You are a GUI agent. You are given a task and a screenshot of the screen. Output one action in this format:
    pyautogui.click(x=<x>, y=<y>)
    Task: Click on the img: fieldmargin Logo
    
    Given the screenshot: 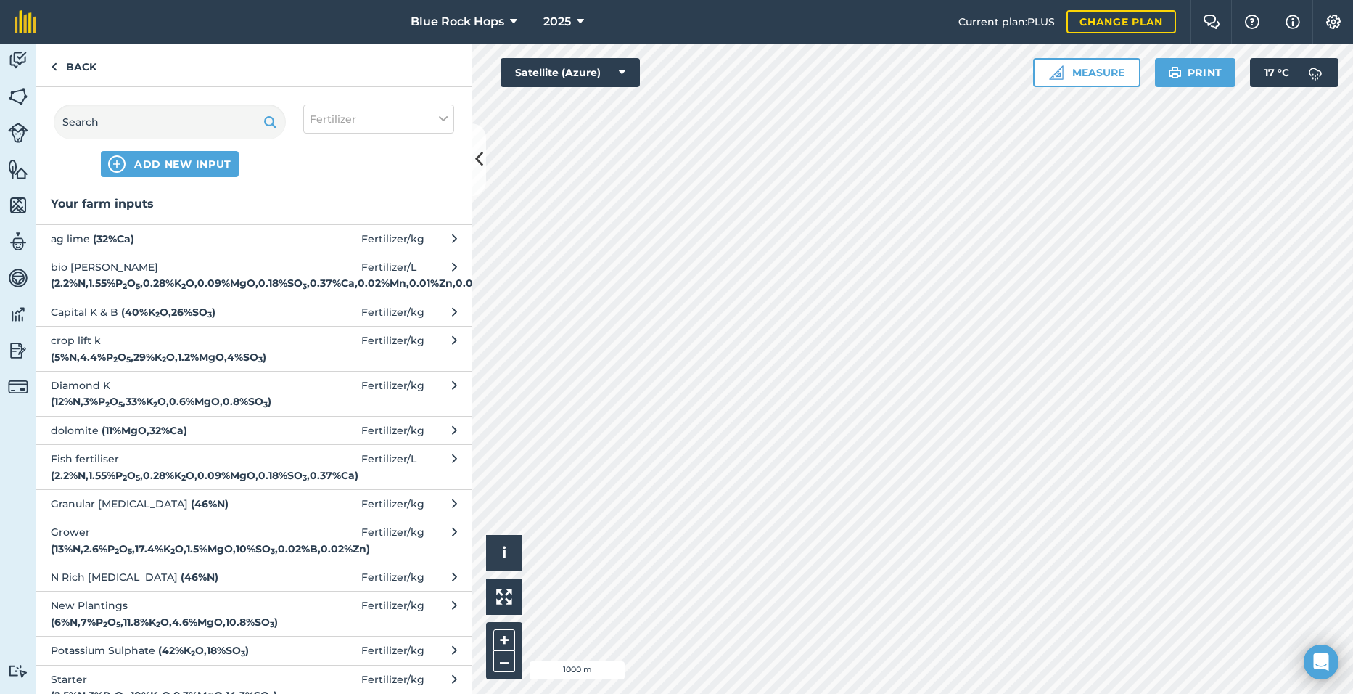 What is the action you would take?
    pyautogui.click(x=25, y=22)
    